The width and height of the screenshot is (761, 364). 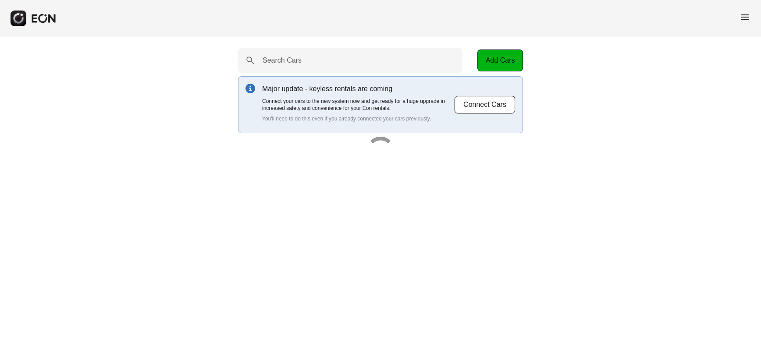 I want to click on label: Search Cars, so click(x=282, y=61).